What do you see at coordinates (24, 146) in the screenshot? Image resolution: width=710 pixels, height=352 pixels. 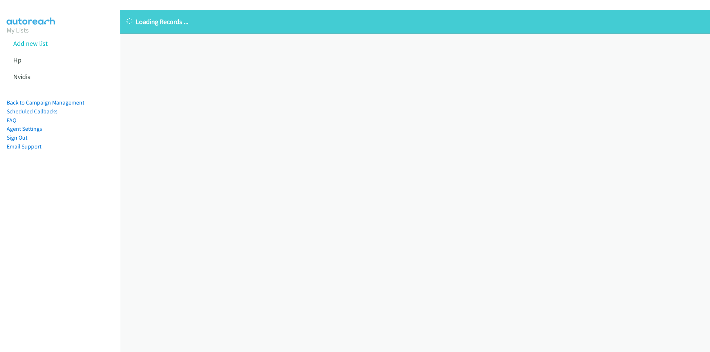 I see `a: Email Support` at bounding box center [24, 146].